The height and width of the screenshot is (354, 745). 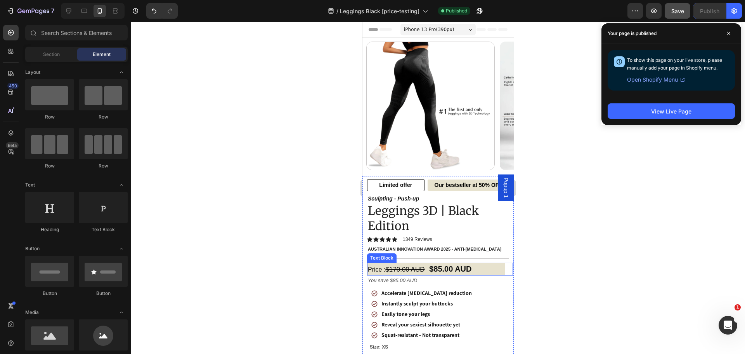 What do you see at coordinates (33, 72) in the screenshot?
I see `span: Layout` at bounding box center [33, 72].